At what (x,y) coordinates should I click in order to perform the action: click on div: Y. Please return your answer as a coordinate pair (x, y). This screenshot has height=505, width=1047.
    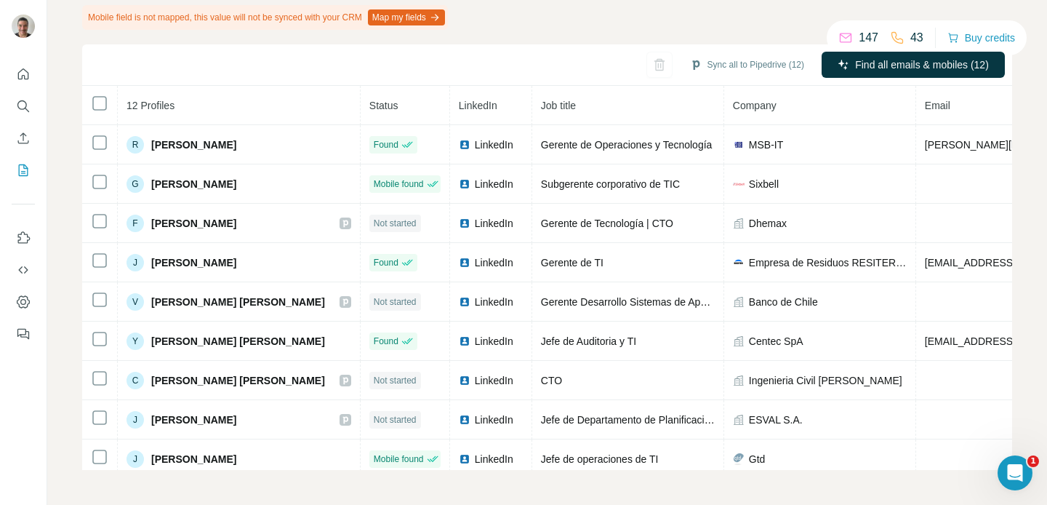
    Looking at the image, I should click on (135, 341).